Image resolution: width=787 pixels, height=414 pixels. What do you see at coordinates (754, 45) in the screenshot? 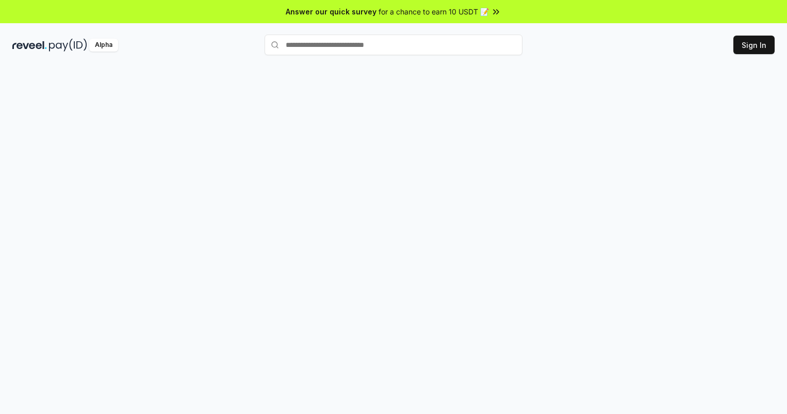
I see `button: Sign In` at bounding box center [754, 45].